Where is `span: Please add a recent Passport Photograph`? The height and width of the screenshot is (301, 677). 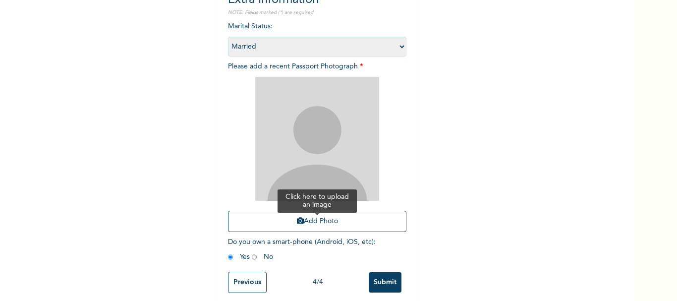
span: Please add a recent Passport Photograph is located at coordinates (317, 150).